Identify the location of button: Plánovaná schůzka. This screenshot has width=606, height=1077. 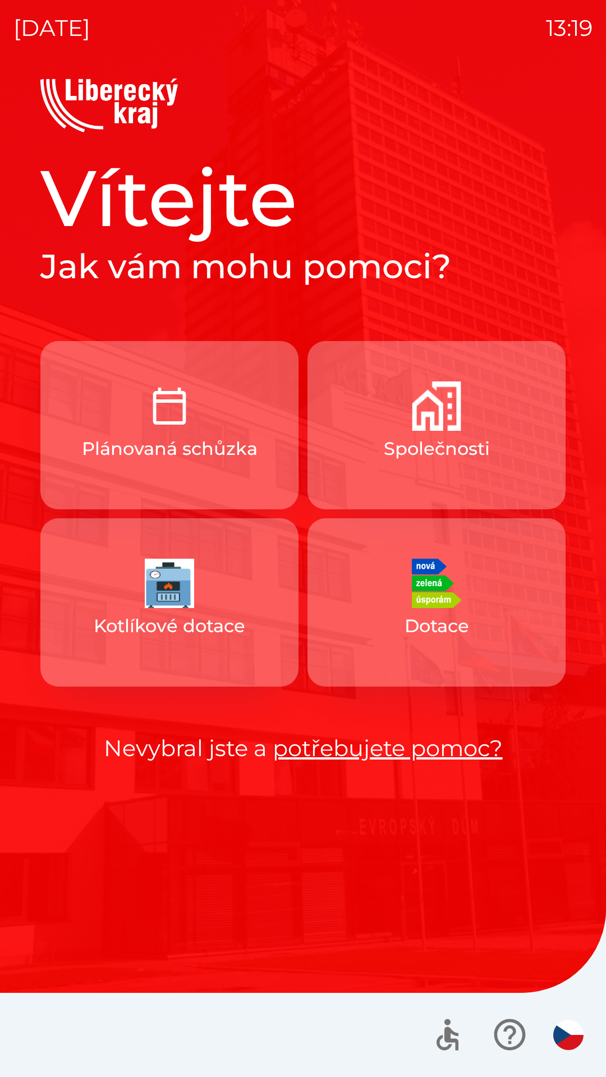
(169, 425).